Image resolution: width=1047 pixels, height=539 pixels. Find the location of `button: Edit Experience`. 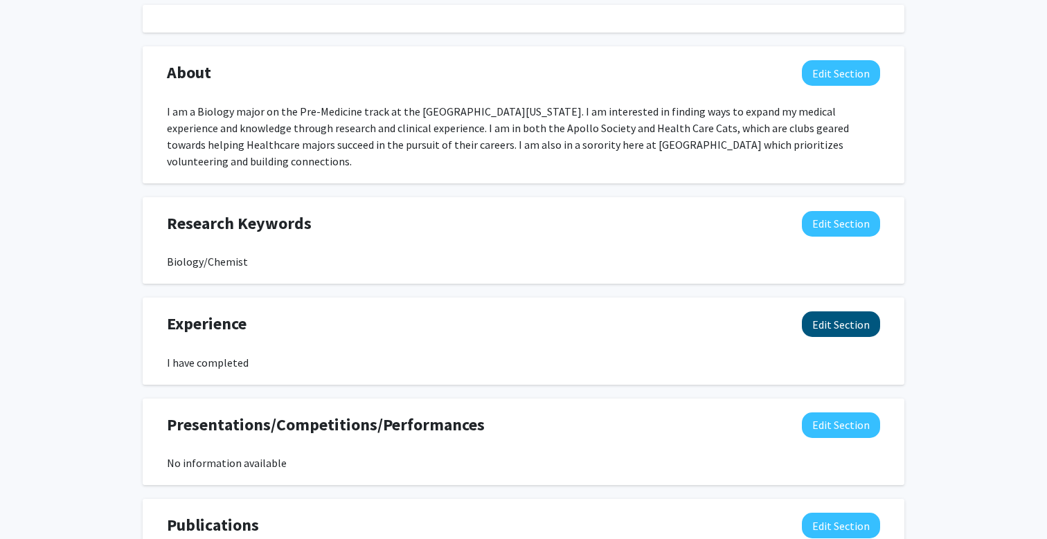

button: Edit Experience is located at coordinates (840, 324).